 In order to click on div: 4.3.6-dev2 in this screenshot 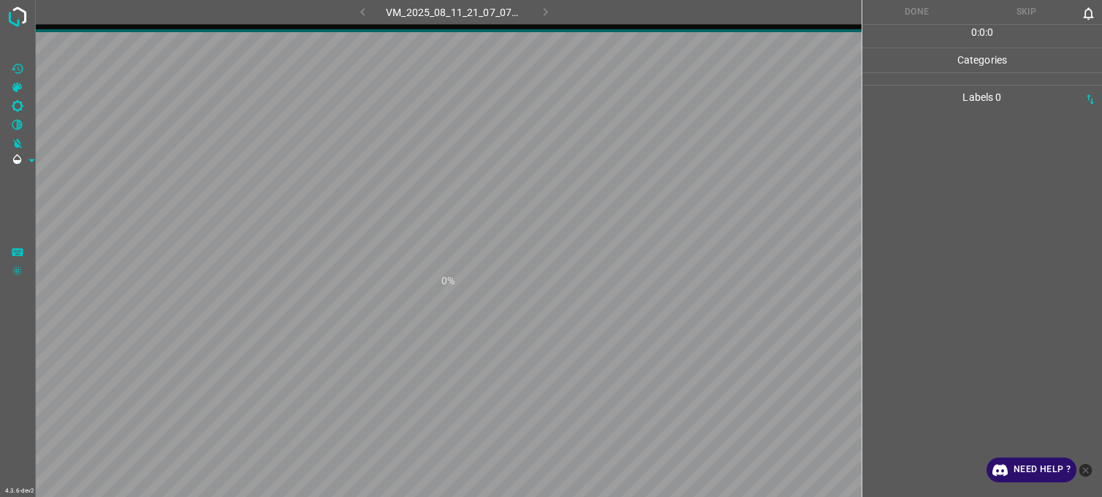, I will do `click(20, 491)`.